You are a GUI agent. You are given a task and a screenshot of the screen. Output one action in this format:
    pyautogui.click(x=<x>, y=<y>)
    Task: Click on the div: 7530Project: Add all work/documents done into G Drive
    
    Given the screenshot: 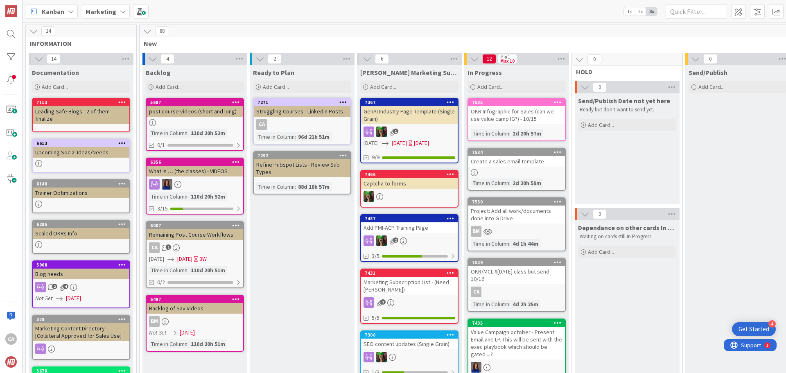 What is the action you would take?
    pyautogui.click(x=516, y=211)
    